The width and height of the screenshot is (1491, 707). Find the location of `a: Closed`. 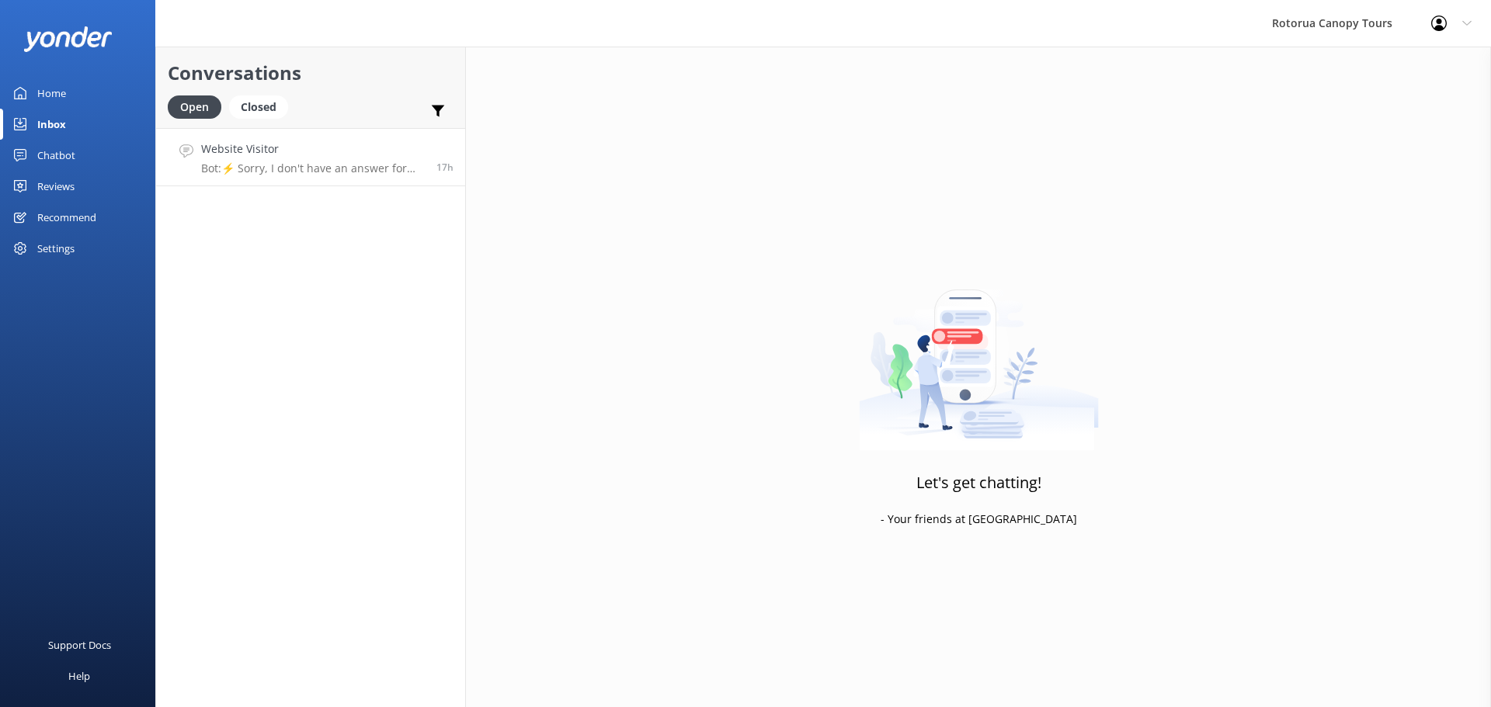

a: Closed is located at coordinates (262, 106).